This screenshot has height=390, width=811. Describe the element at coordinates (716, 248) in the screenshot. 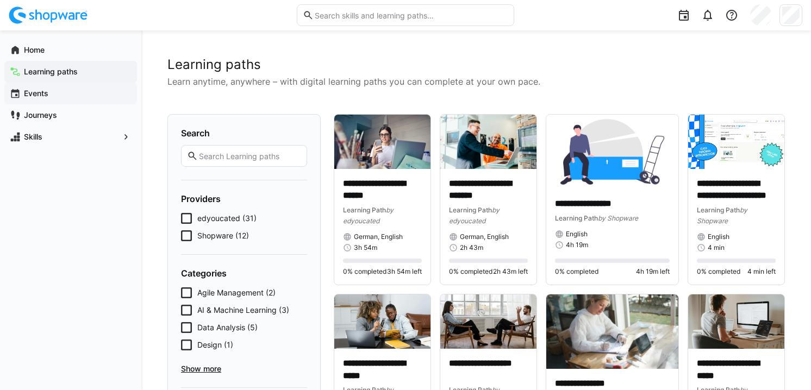

I see `span: 4 min` at that location.